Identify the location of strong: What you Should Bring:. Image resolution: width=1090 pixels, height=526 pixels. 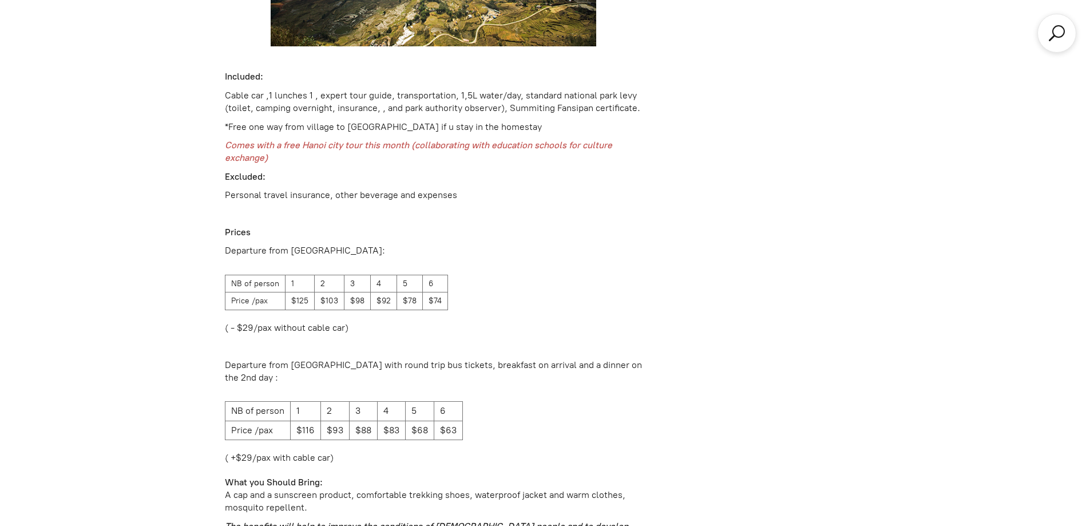
(274, 482).